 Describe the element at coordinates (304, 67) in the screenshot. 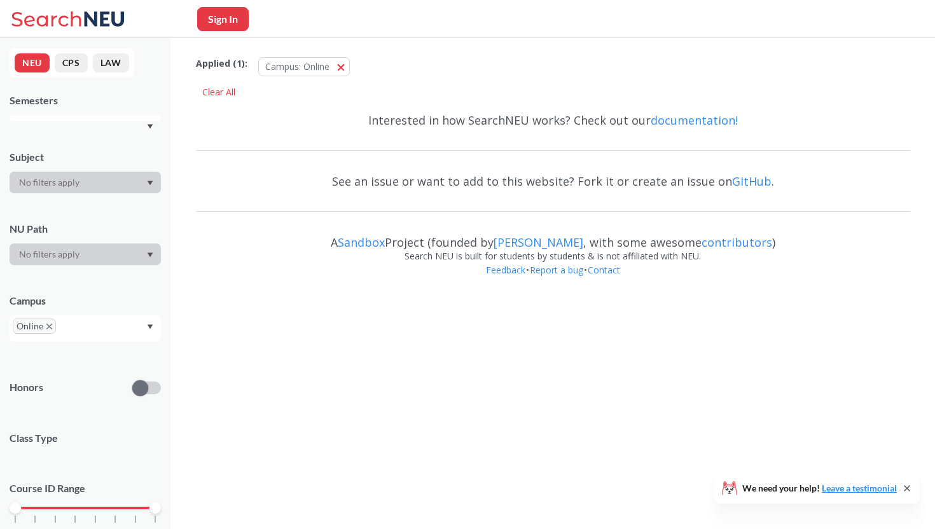

I see `button: Campus: Online` at that location.